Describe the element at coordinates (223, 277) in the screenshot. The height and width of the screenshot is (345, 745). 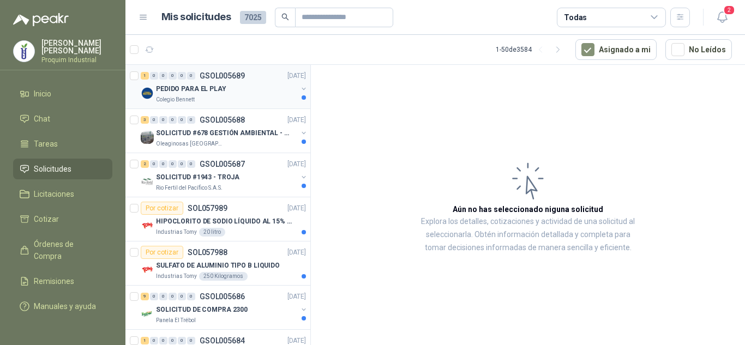
I see `div: 250 Kilogramos` at that location.